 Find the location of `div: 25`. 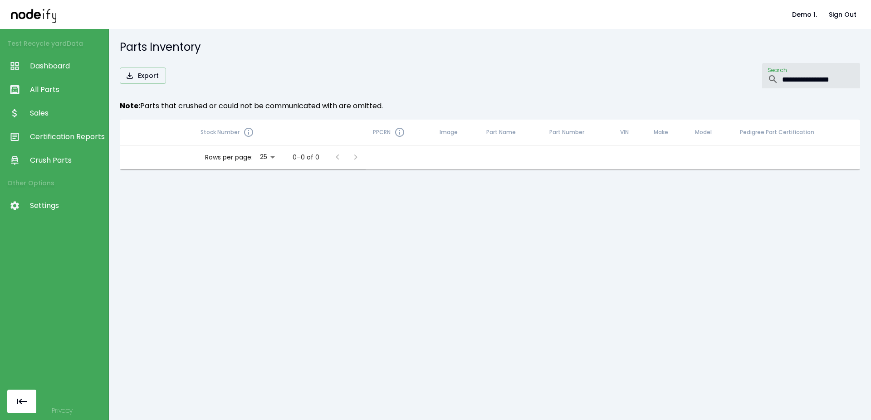

div: 25 is located at coordinates (267, 157).